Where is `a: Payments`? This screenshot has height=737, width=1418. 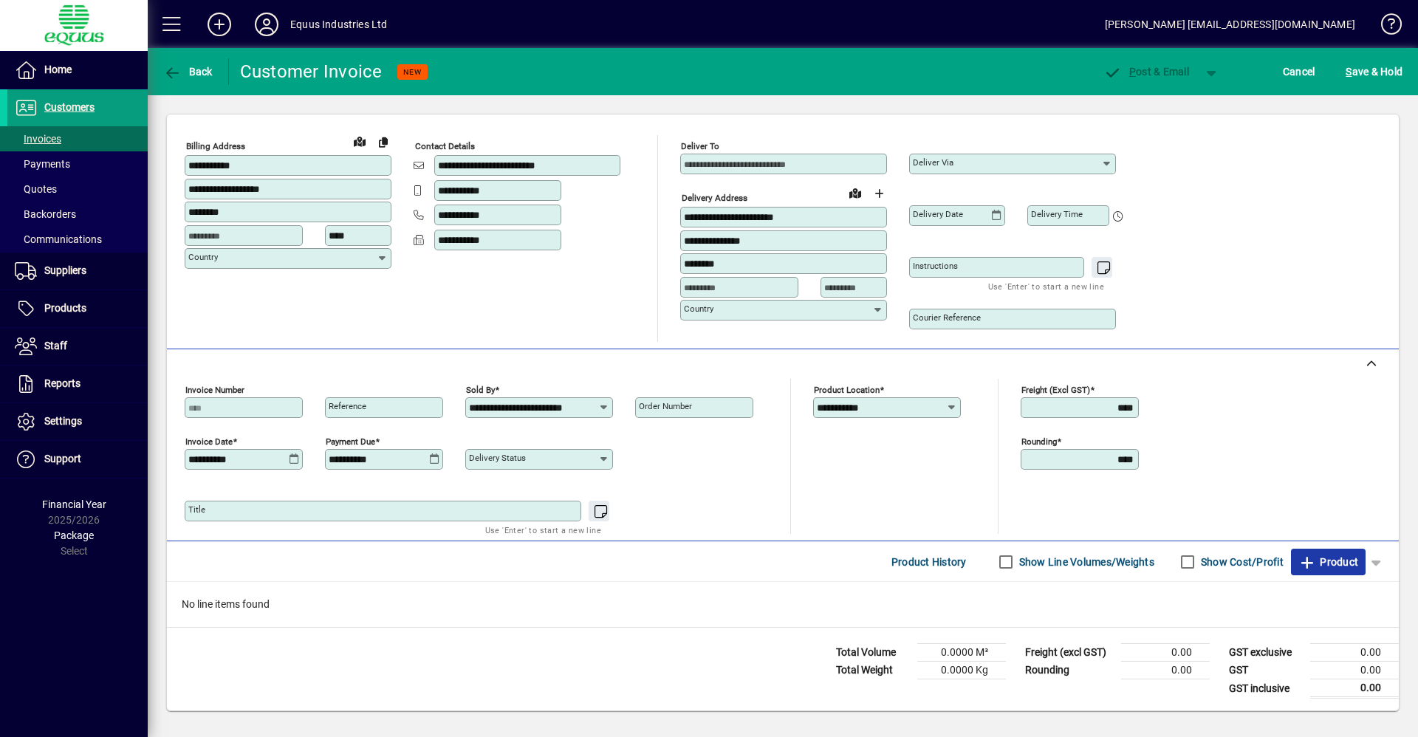 a: Payments is located at coordinates (78, 164).